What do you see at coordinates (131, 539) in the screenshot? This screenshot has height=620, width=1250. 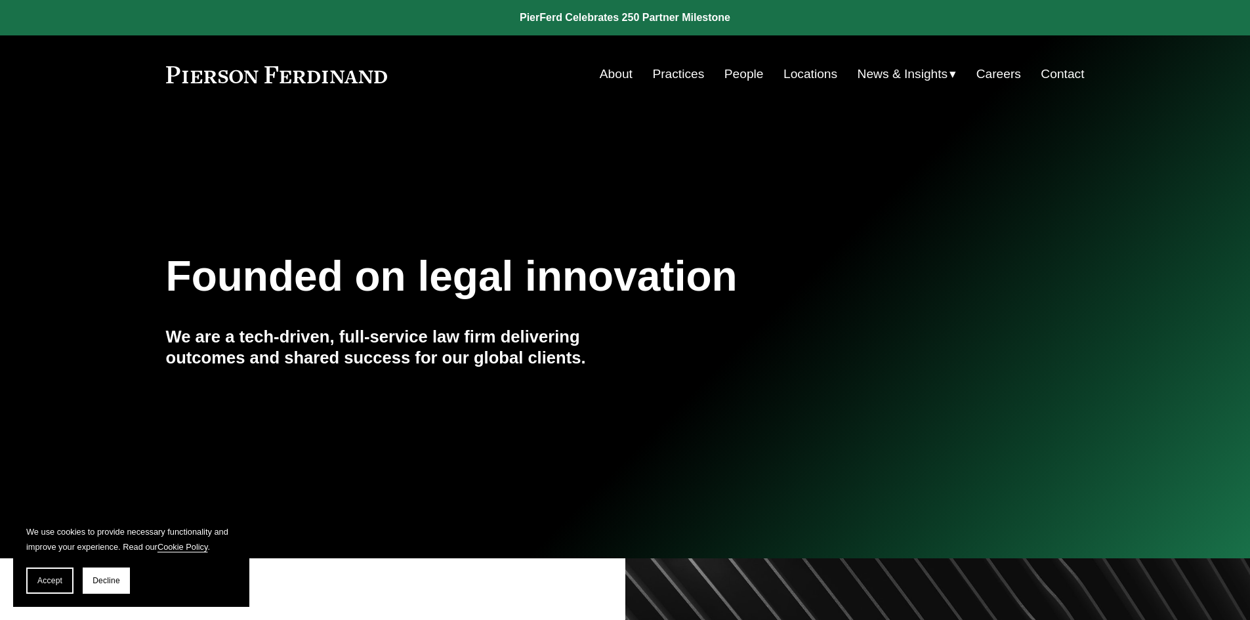 I see `p: We use cookies to provide necessary functionality and improve your experience. Read our .` at bounding box center [131, 539].